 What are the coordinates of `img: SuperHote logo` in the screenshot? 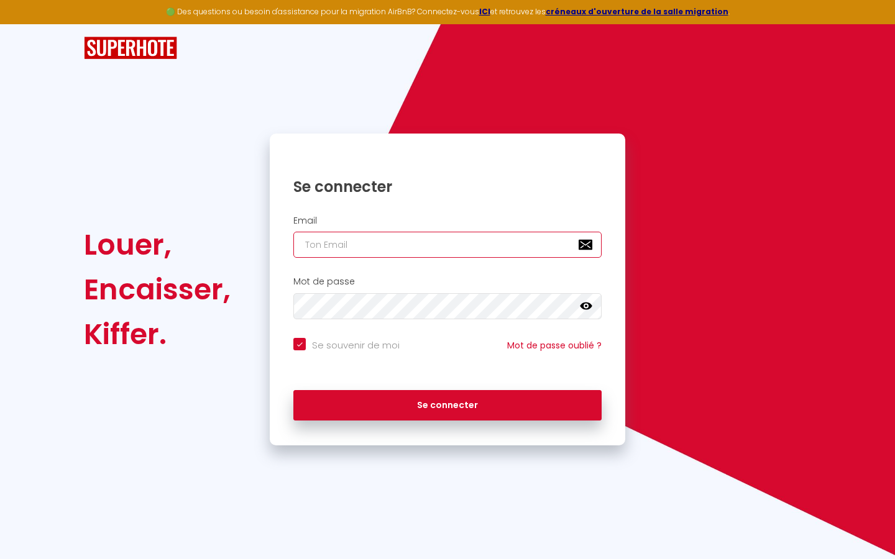 It's located at (131, 48).